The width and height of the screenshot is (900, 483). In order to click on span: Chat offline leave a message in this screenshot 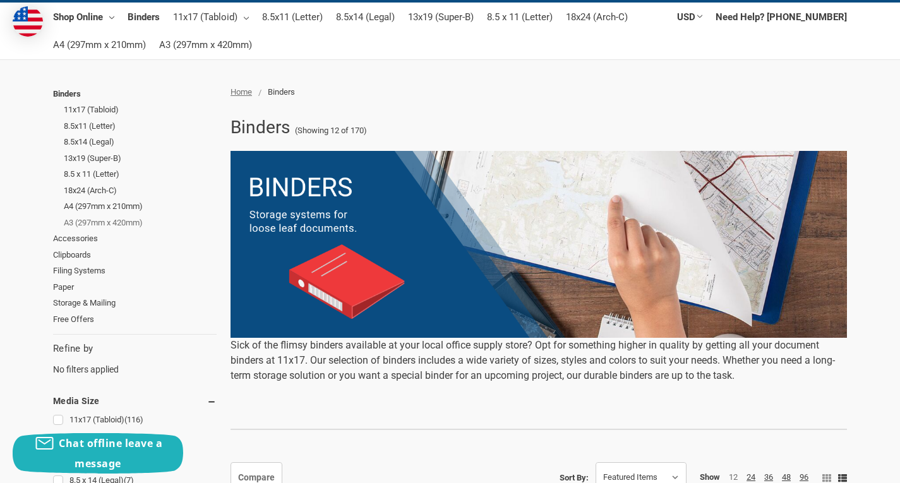, I will do `click(111, 454)`.